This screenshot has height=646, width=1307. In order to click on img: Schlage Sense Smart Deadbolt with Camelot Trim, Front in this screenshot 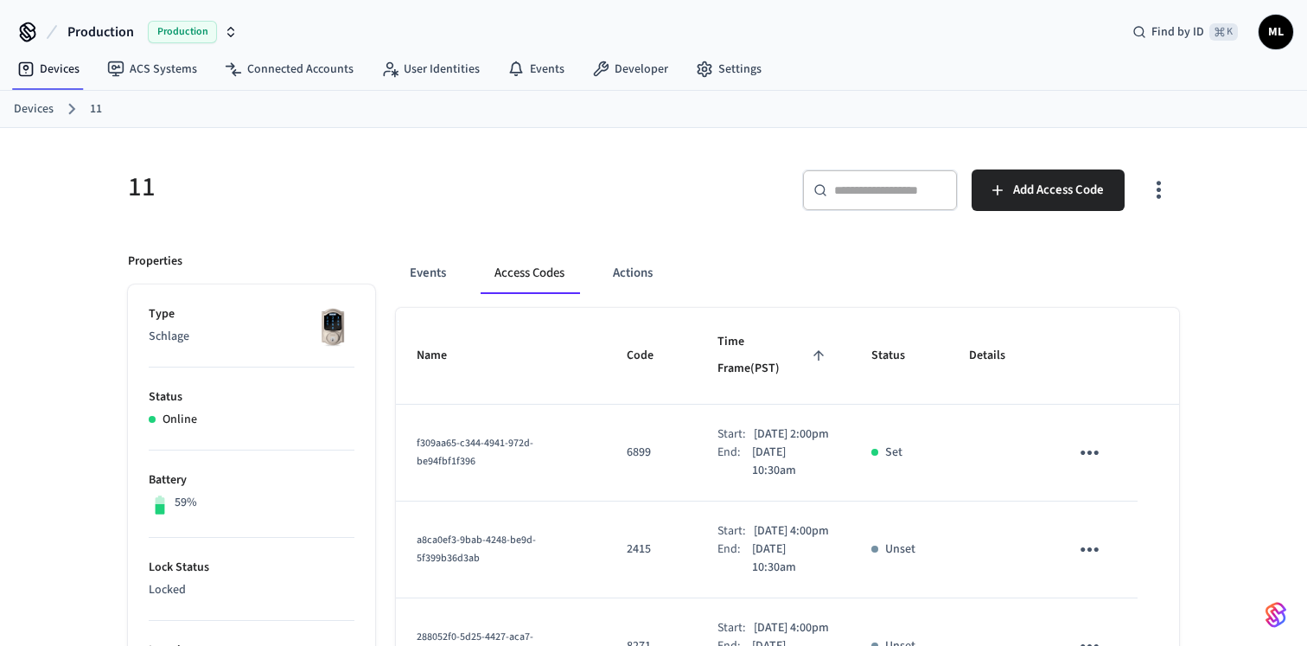, I will do `click(333, 327)`.